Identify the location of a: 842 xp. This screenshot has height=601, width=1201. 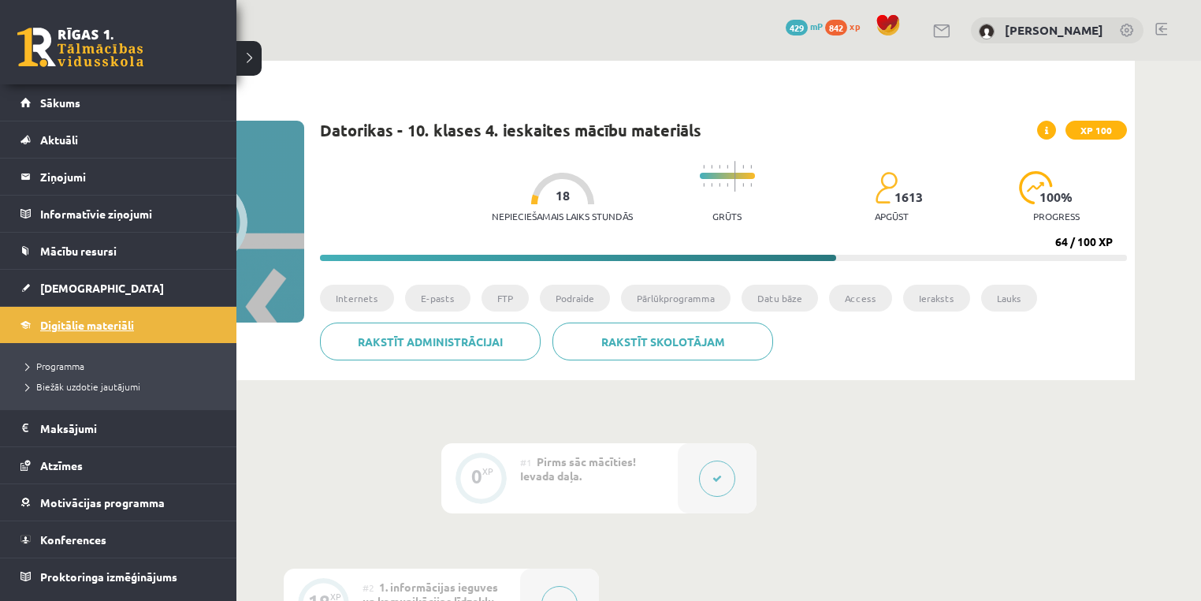
(847, 26).